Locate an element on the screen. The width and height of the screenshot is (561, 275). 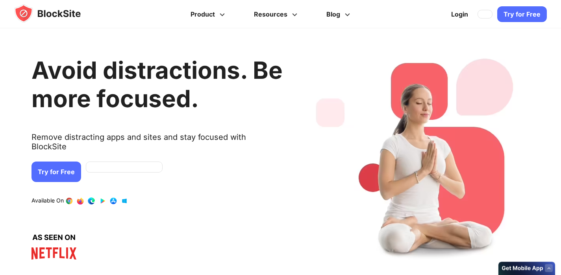
img: blocksite-icon.5d769676.svg is located at coordinates (55, 13).